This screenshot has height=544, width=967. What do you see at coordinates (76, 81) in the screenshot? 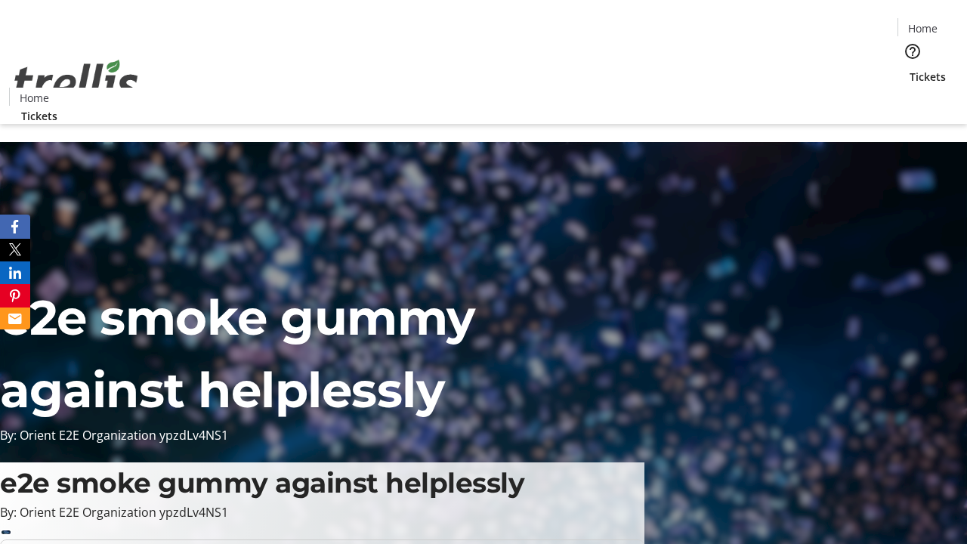
I see `img: Orient E2E Organization ypzdLv4NS1's Logo` at bounding box center [76, 81].